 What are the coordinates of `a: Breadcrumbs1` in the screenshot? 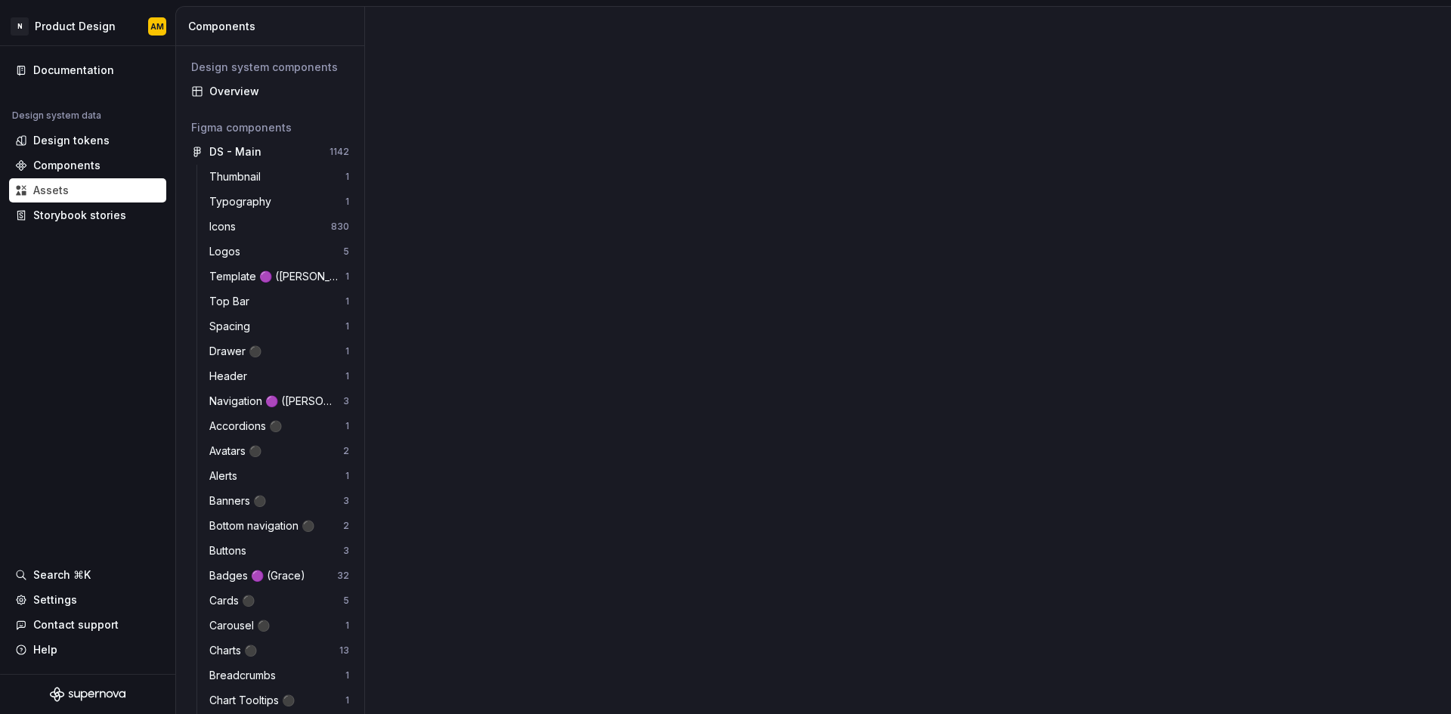 It's located at (279, 675).